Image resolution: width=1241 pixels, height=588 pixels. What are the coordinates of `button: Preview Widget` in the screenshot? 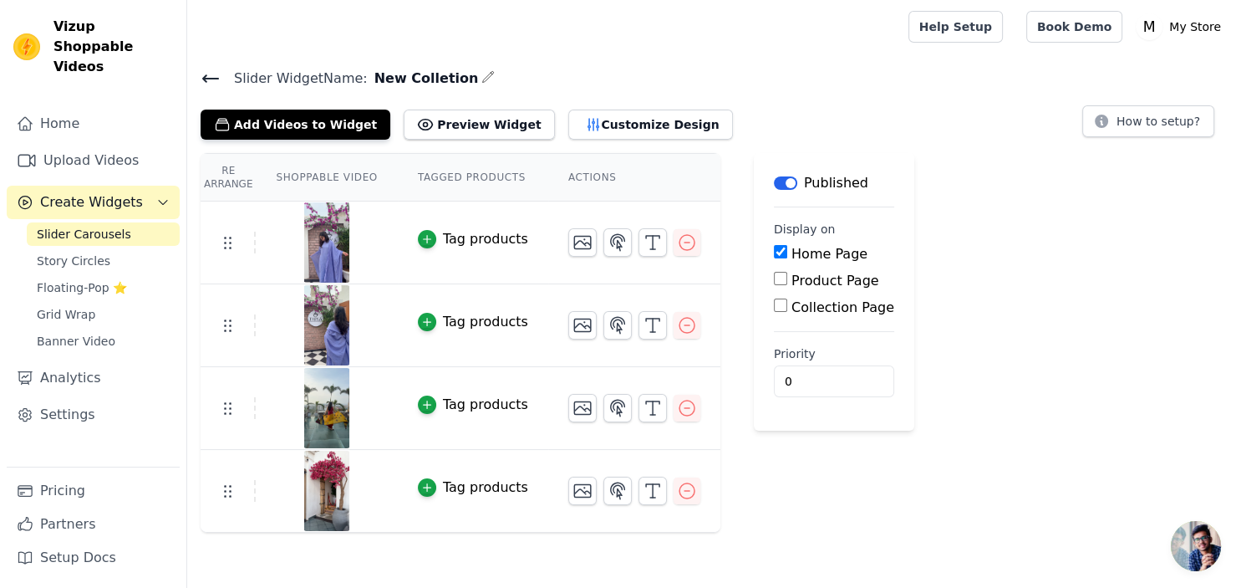 It's located at (479, 125).